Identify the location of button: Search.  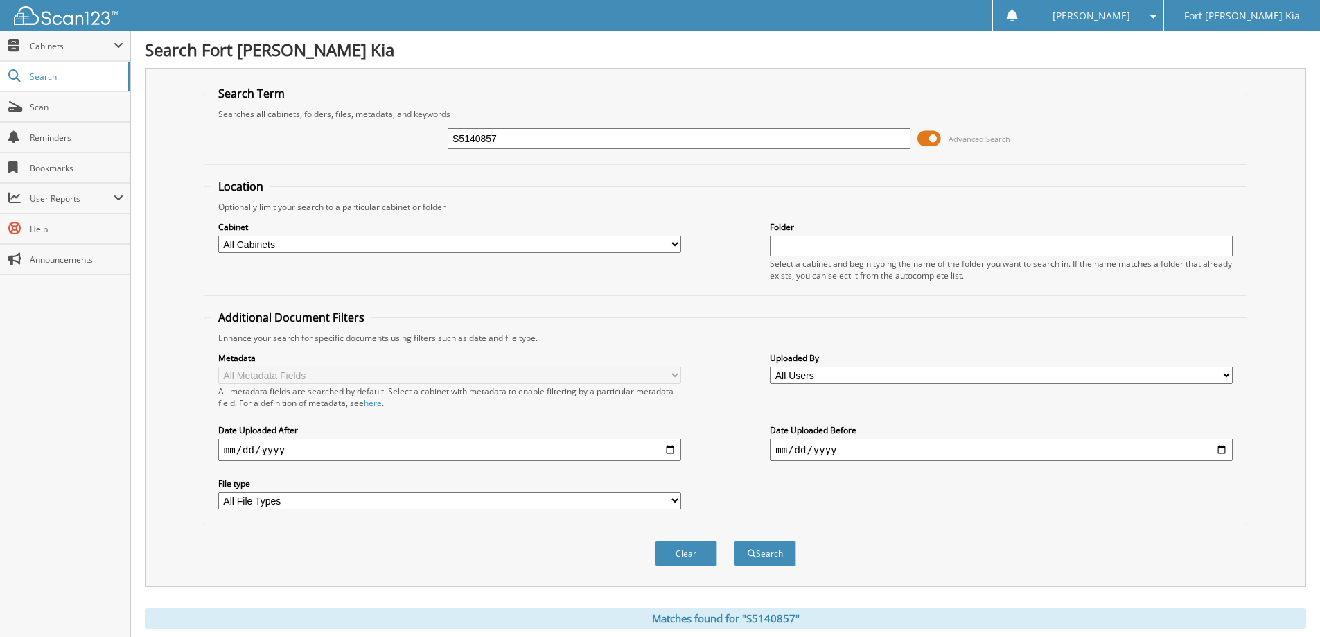
(765, 553).